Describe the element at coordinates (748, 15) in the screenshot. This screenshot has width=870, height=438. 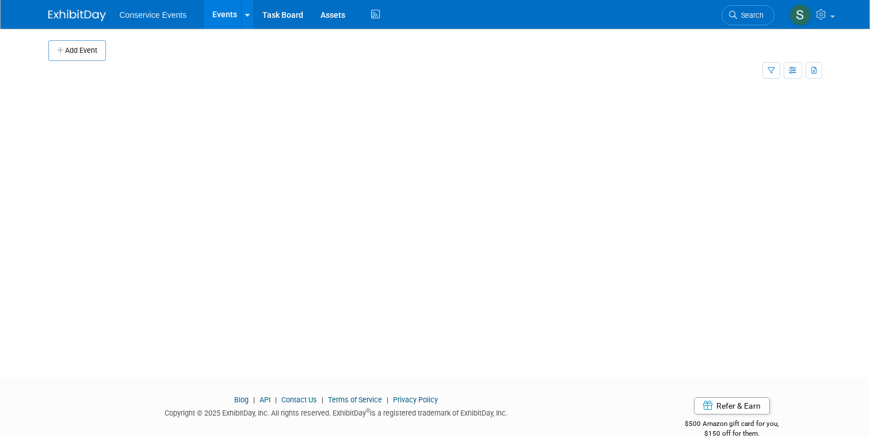
I see `a: Search` at that location.